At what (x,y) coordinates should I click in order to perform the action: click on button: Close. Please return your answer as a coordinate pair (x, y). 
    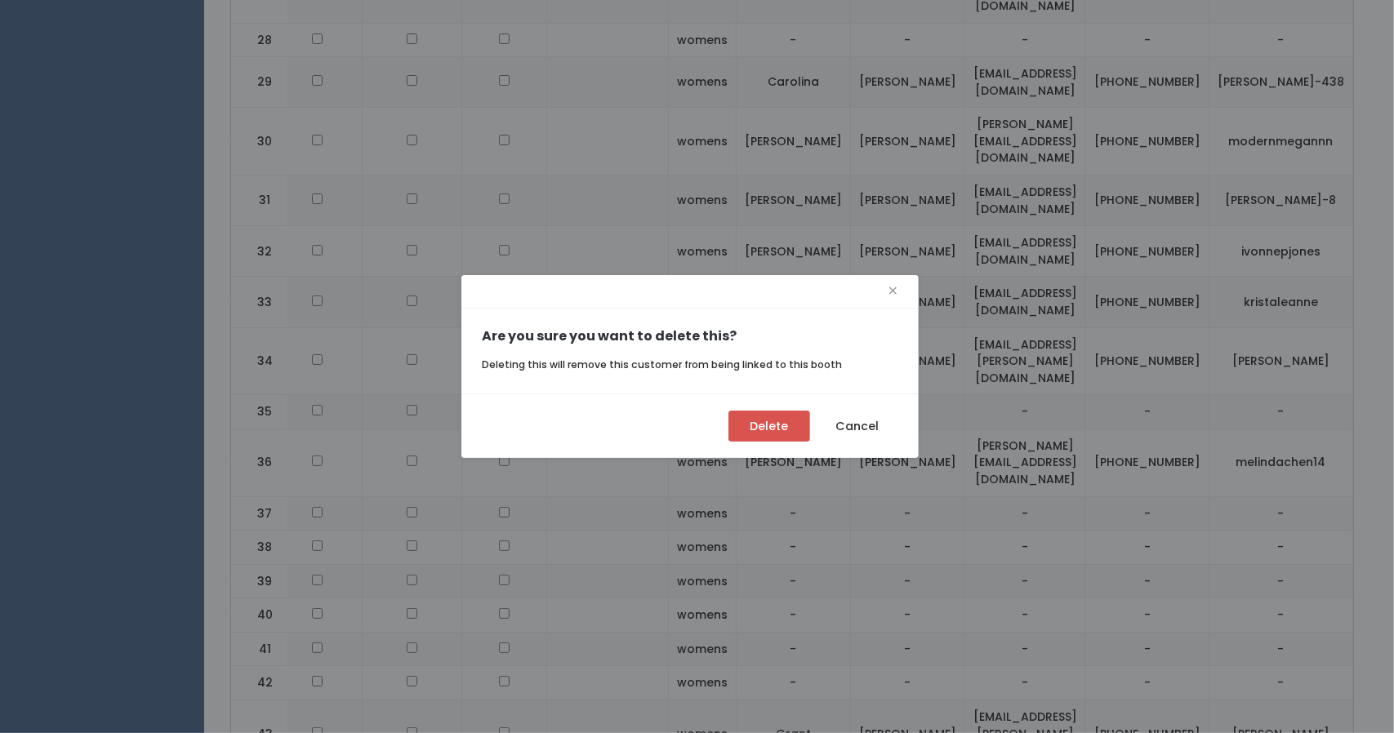
    Looking at the image, I should click on (893, 292).